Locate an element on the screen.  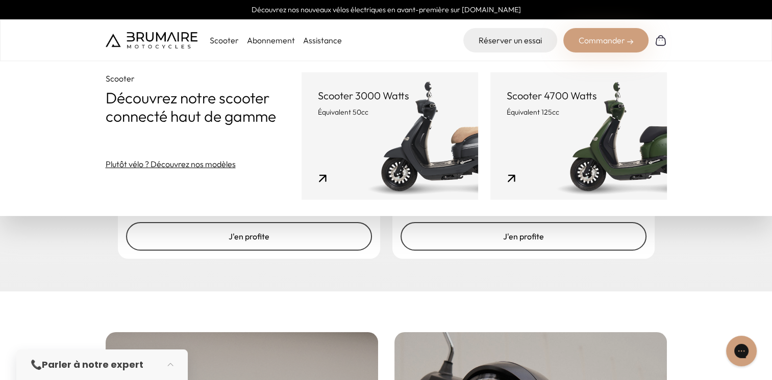
a: Réserver un essai is located at coordinates (510, 40).